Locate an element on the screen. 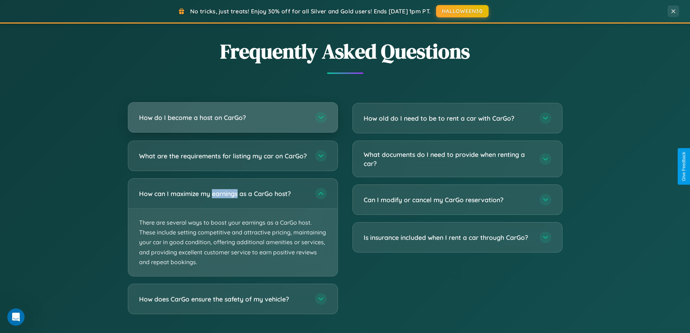  h3: Can I modify or cancel my CarGo reservation? is located at coordinates (448, 199).